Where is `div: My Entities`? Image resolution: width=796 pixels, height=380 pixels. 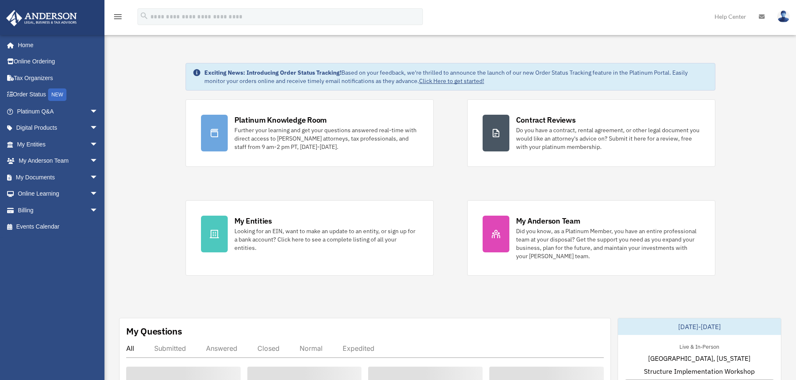 div: My Entities is located at coordinates (253, 221).